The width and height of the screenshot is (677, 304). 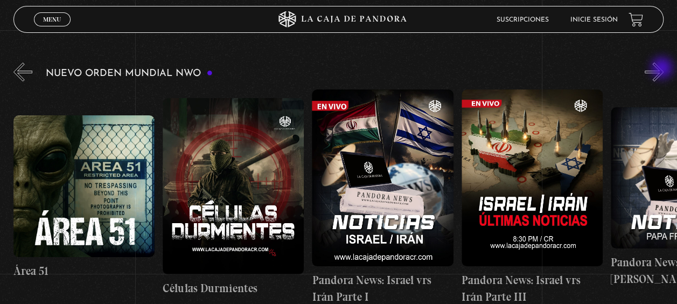 I want to click on h4: Área 51, so click(x=84, y=271).